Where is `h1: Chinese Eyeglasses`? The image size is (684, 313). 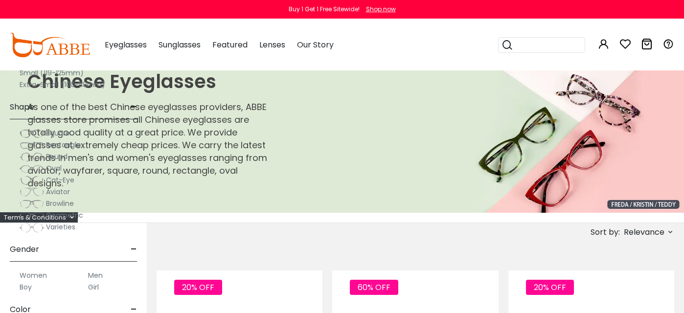
h1: Chinese Eyeglasses is located at coordinates (148, 82).